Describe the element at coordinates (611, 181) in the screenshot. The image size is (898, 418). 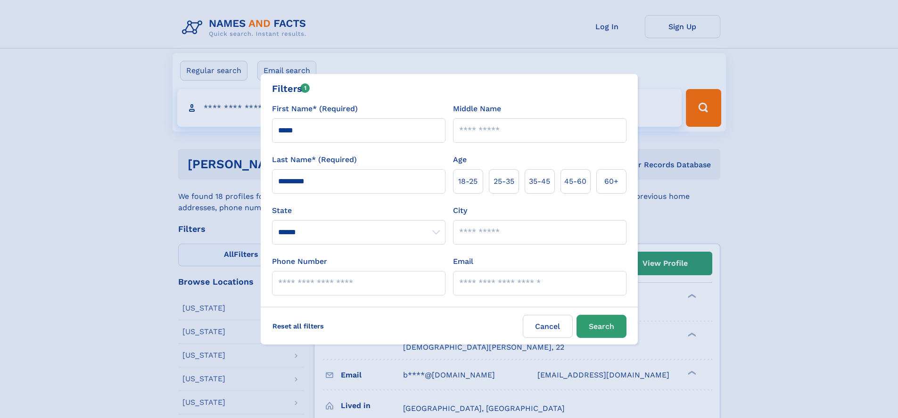
I see `span: 60+` at that location.